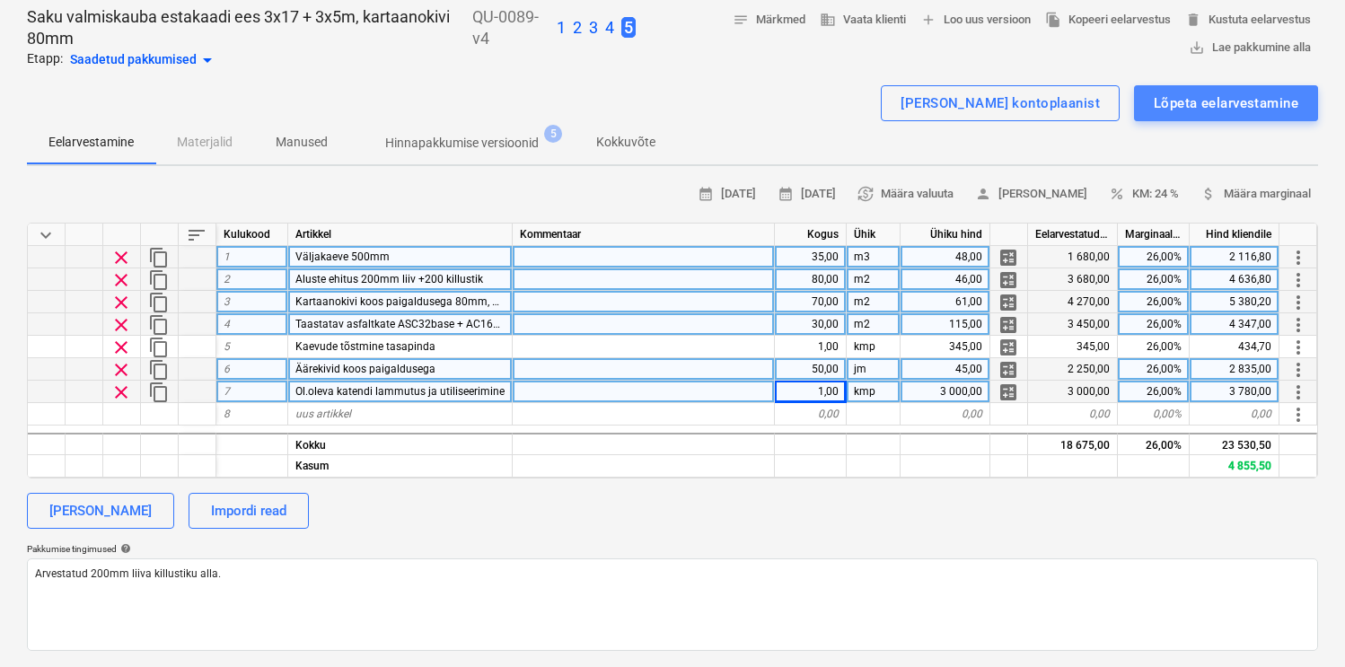 This screenshot has width=1345, height=667. What do you see at coordinates (672, 604) in the screenshot?
I see `textarea: Arvestatud 200mm liiva killustiku alla.` at bounding box center [672, 604].